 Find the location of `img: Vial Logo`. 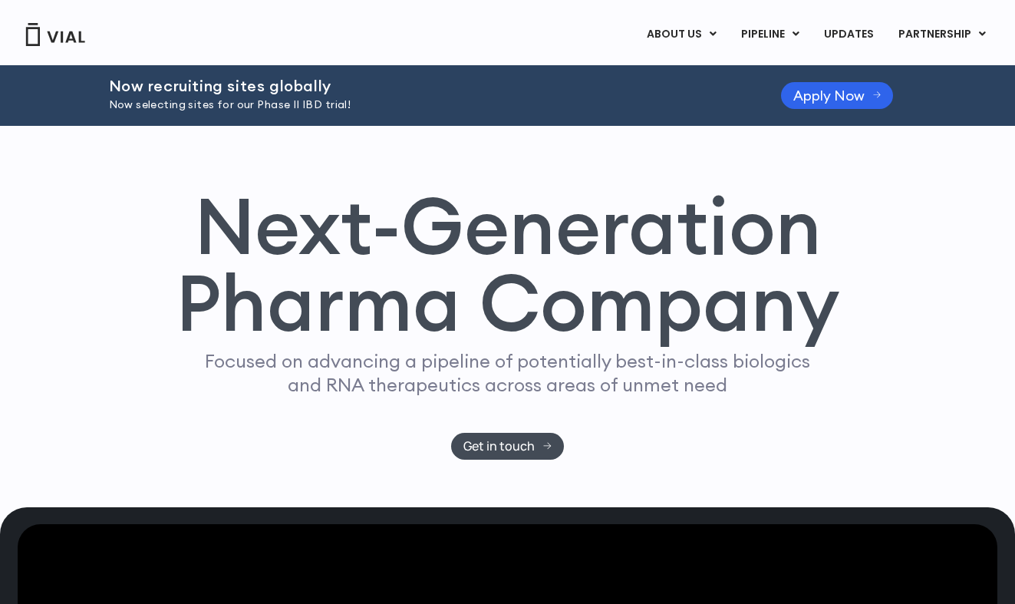

img: Vial Logo is located at coordinates (55, 35).